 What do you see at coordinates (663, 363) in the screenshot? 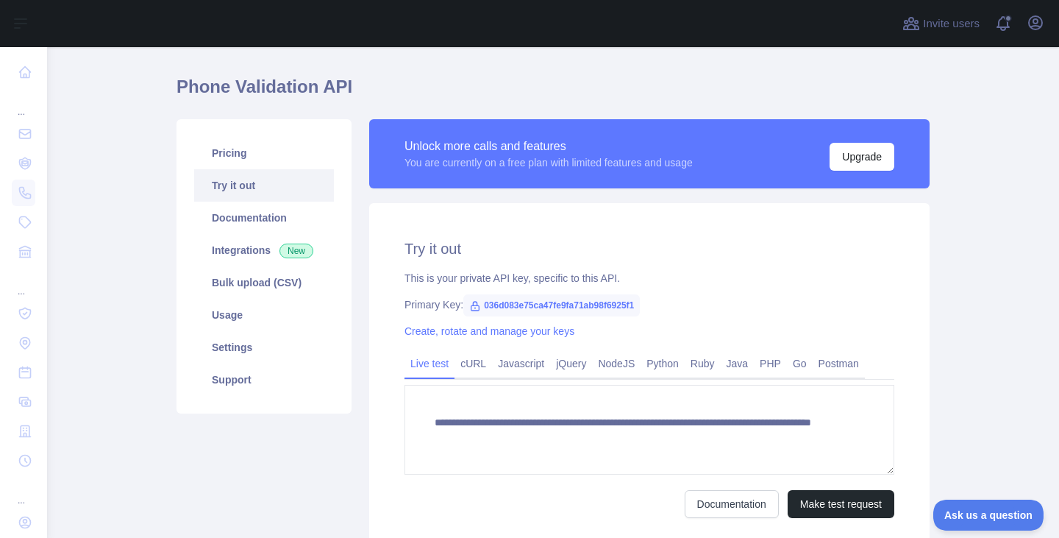
I see `a: Python` at bounding box center [663, 363].